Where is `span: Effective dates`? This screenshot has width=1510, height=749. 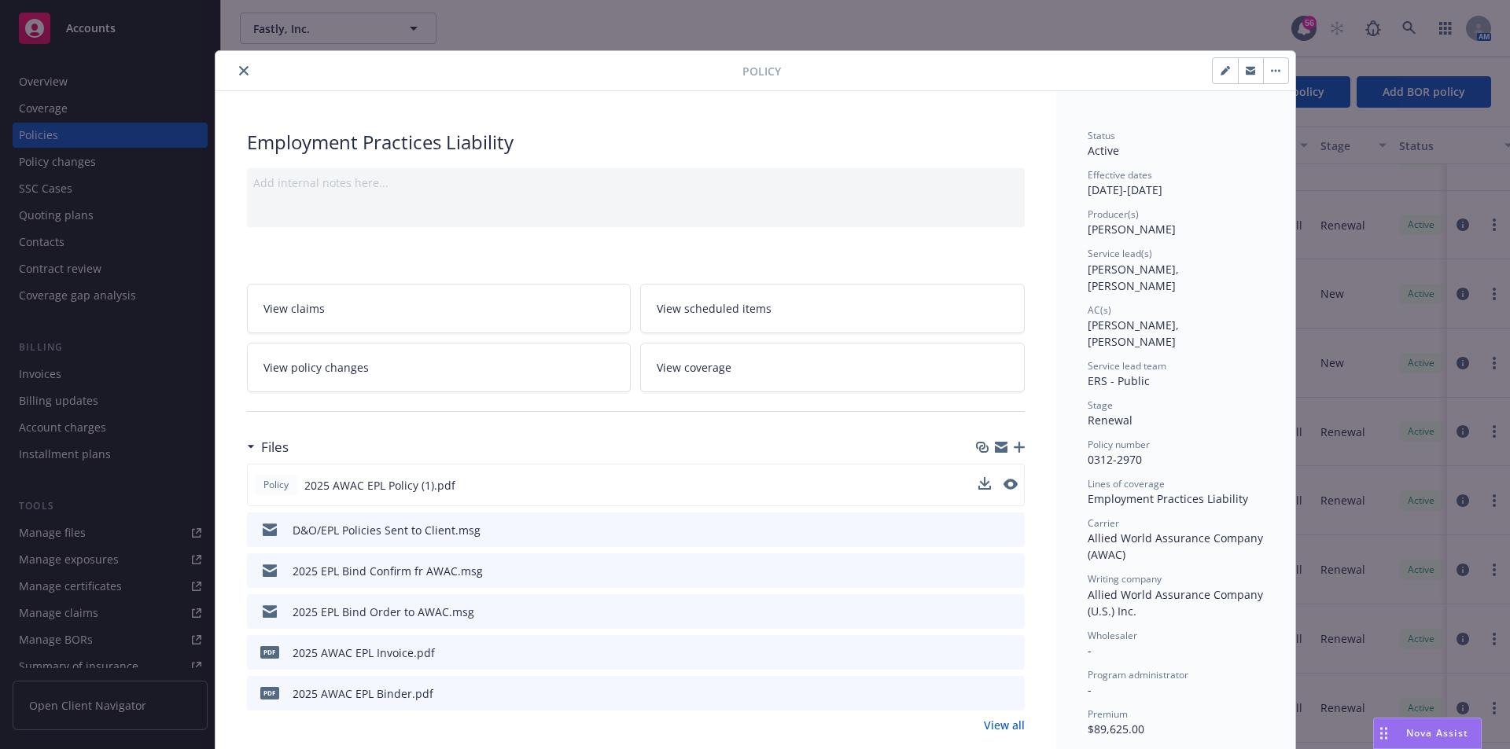
span: Effective dates is located at coordinates (1120, 175).